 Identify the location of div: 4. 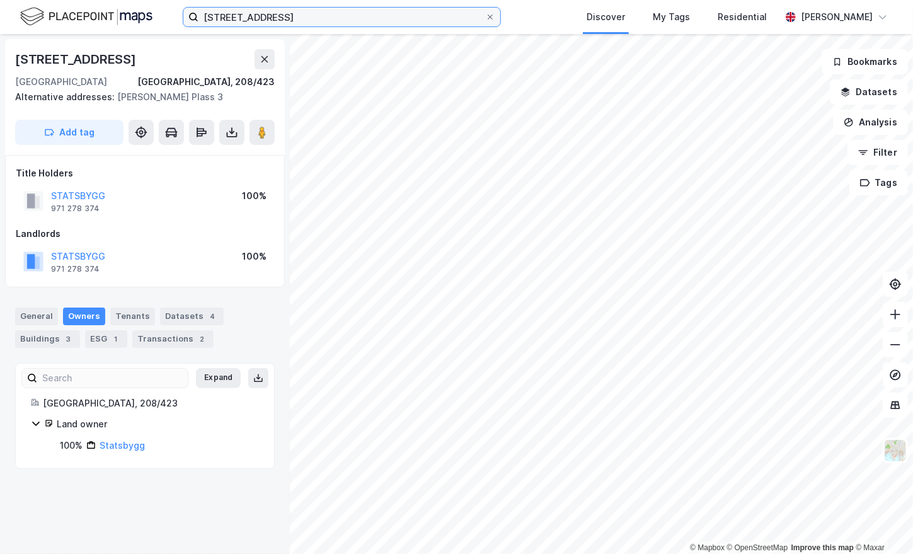
(212, 316).